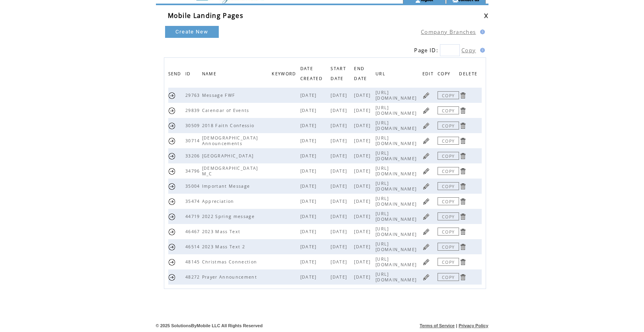  Describe the element at coordinates (194, 277) in the screenshot. I see `span: 48272` at that location.